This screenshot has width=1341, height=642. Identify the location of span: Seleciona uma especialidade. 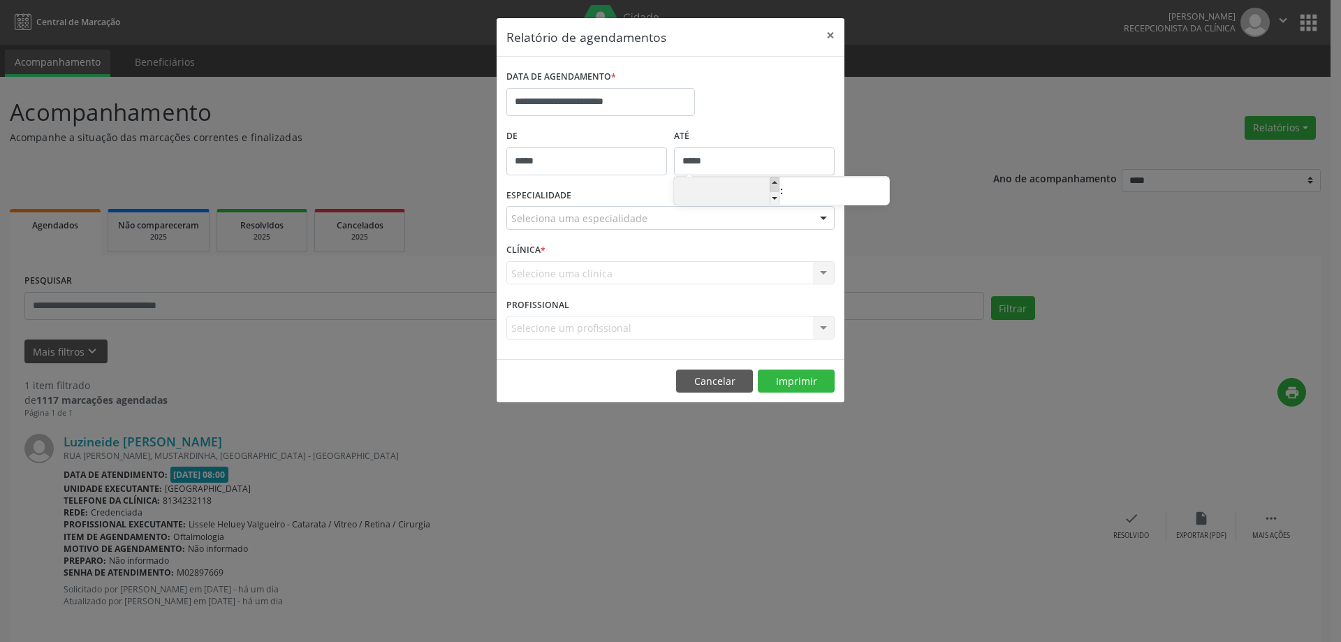
(579, 218).